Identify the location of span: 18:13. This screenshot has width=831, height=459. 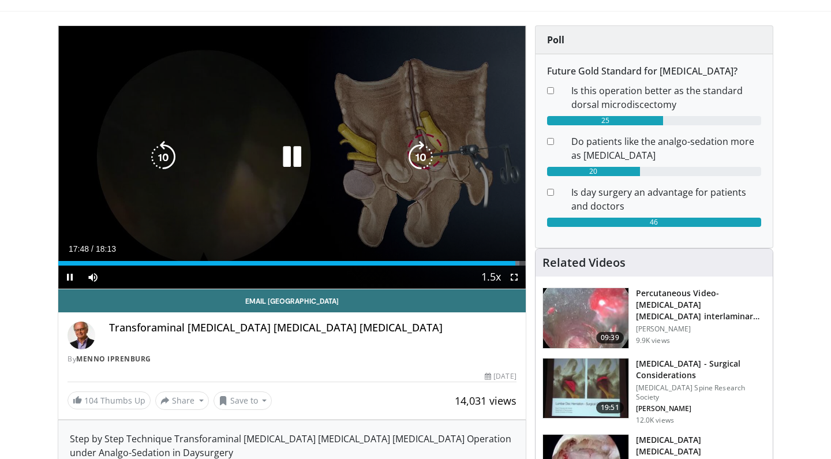
(106, 249).